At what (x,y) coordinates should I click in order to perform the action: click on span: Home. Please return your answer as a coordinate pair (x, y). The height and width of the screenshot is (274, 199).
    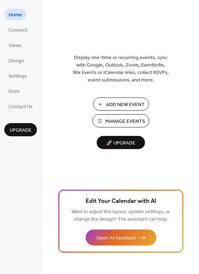
    Looking at the image, I should click on (15, 15).